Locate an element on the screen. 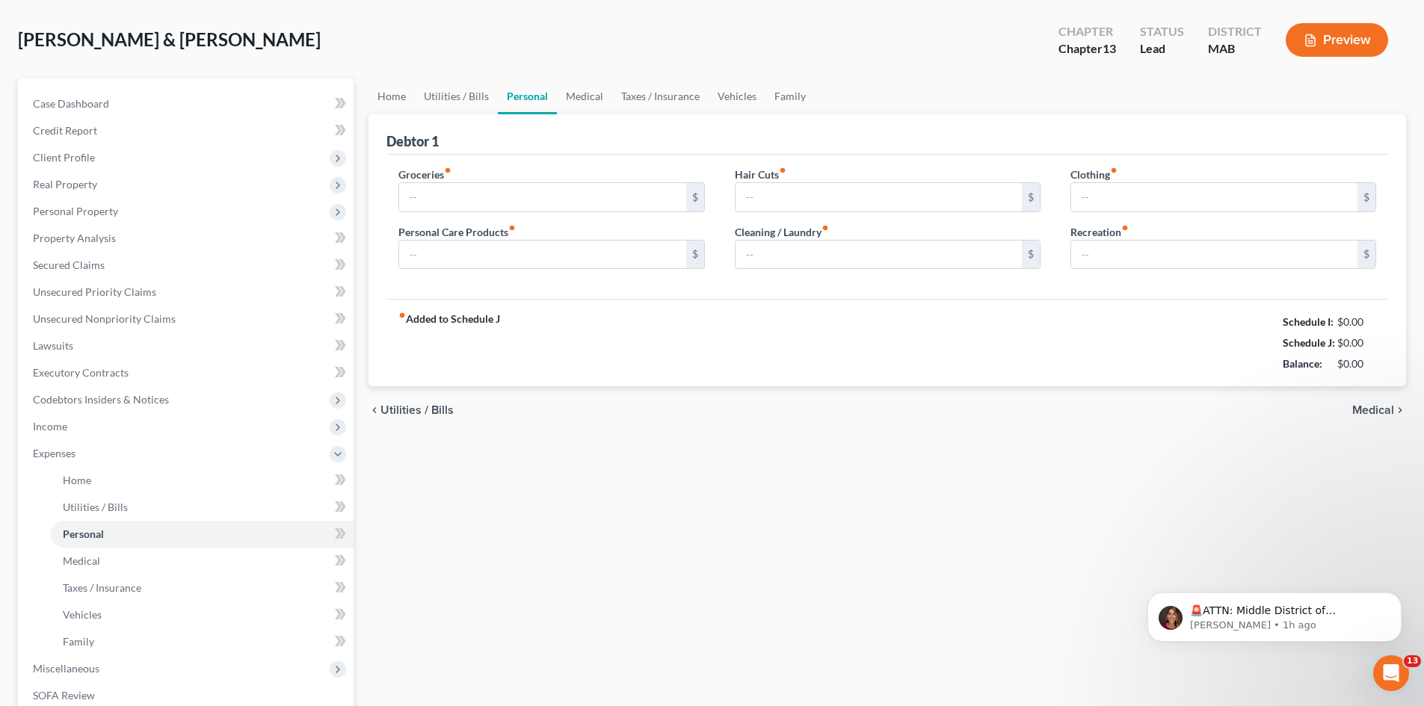 The width and height of the screenshot is (1424, 706). p: Message from Katie, sent 1h ago is located at coordinates (161, 64).